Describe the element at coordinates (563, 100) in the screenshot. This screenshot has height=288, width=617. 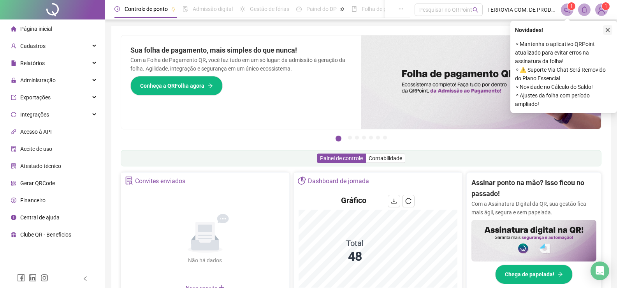
I see `span: ⚬ Ajustes da folha com período ampliado!` at that location.